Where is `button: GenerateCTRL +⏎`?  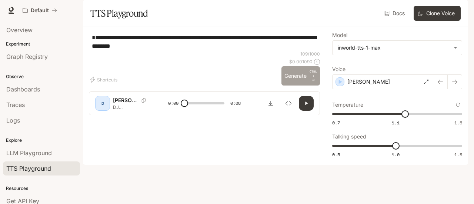 button: GenerateCTRL +⏎ is located at coordinates (301, 76).